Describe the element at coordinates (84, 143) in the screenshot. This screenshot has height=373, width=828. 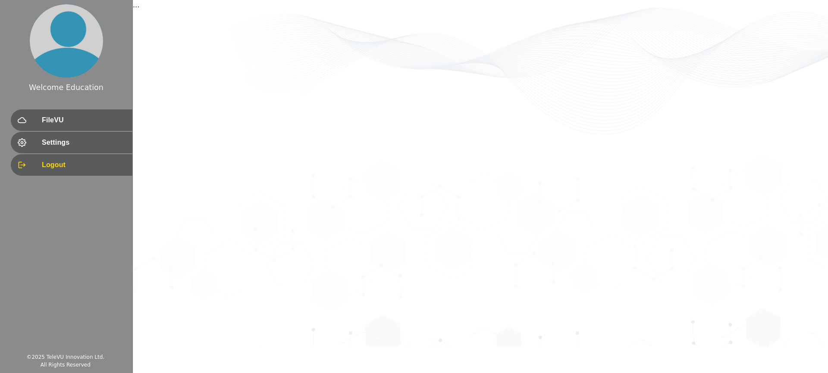
I see `span: Settings` at that location.